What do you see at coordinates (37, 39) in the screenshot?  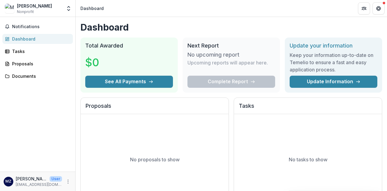 I see `a: Dashboard` at bounding box center [37, 39].